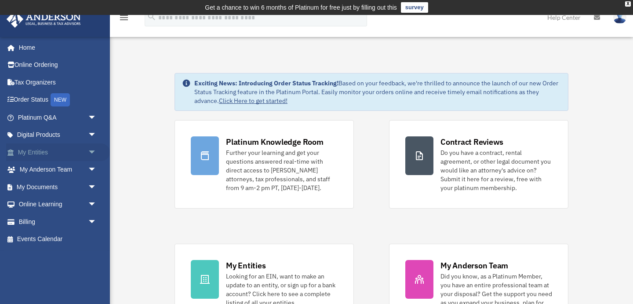 This screenshot has width=633, height=304. Describe the element at coordinates (474, 265) in the screenshot. I see `div: My Anderson Team` at that location.